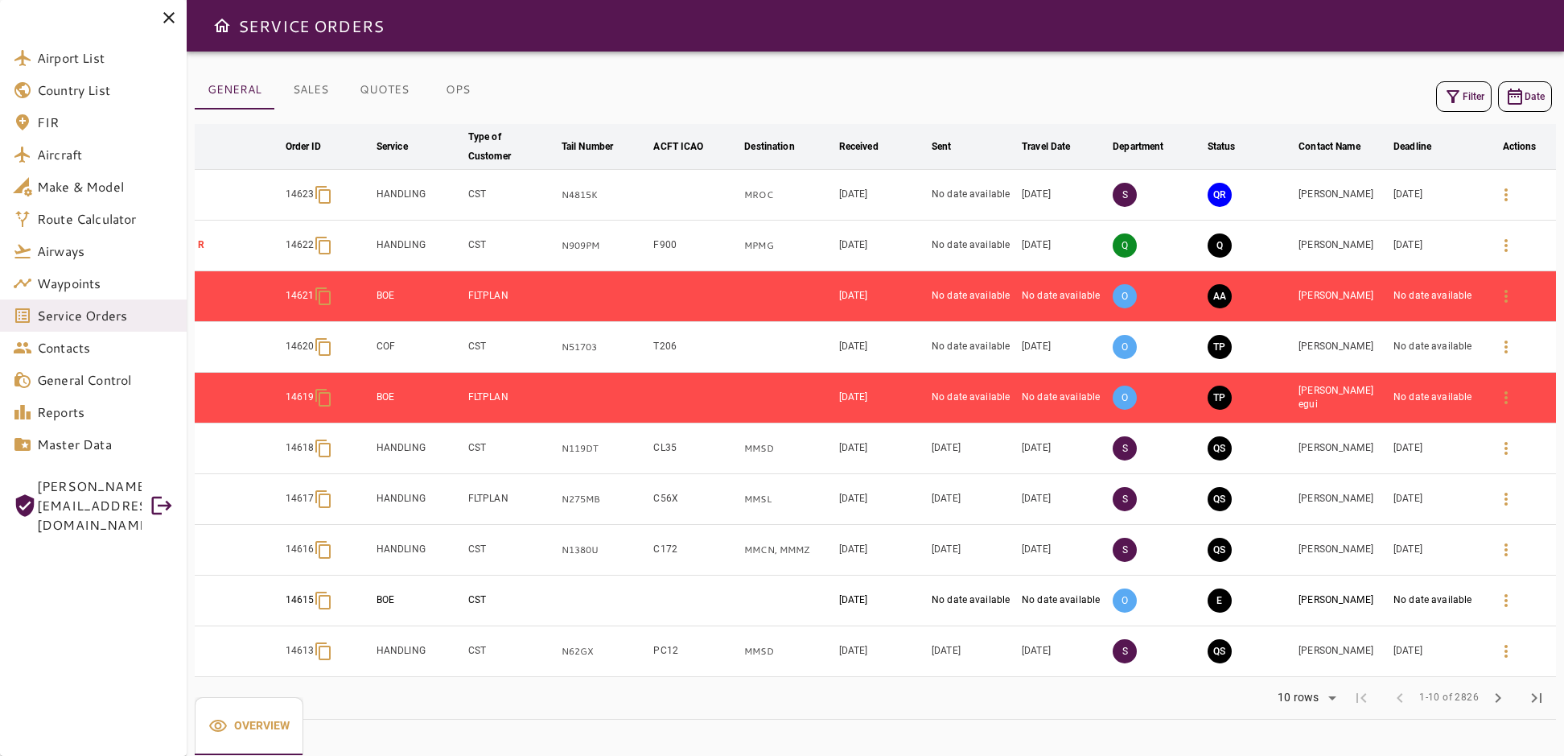  Describe the element at coordinates (105, 58) in the screenshot. I see `span: Airport List` at that location.